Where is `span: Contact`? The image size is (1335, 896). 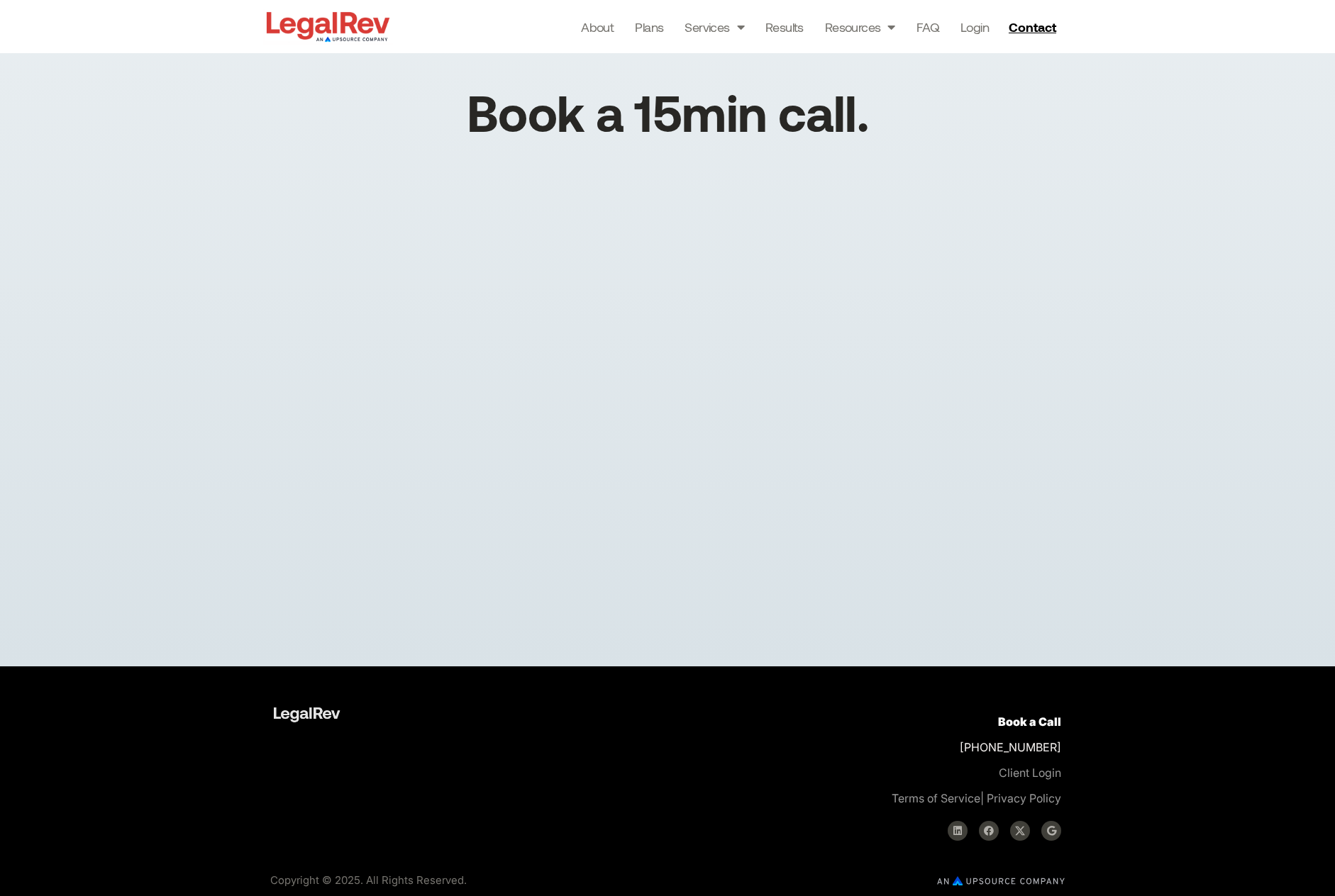
span: Contact is located at coordinates (1032, 27).